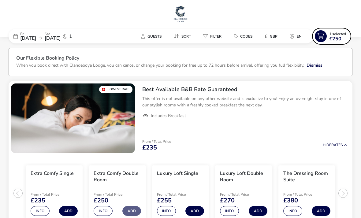 The width and height of the screenshot is (361, 218). What do you see at coordinates (315, 65) in the screenshot?
I see `button: Dismiss` at bounding box center [315, 65].